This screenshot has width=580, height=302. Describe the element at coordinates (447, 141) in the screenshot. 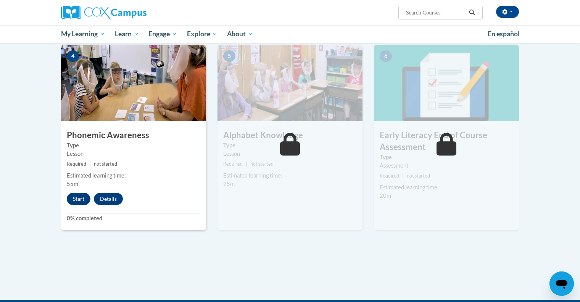

I see `h3: Early Literacy End of Course Assessment` at that location.